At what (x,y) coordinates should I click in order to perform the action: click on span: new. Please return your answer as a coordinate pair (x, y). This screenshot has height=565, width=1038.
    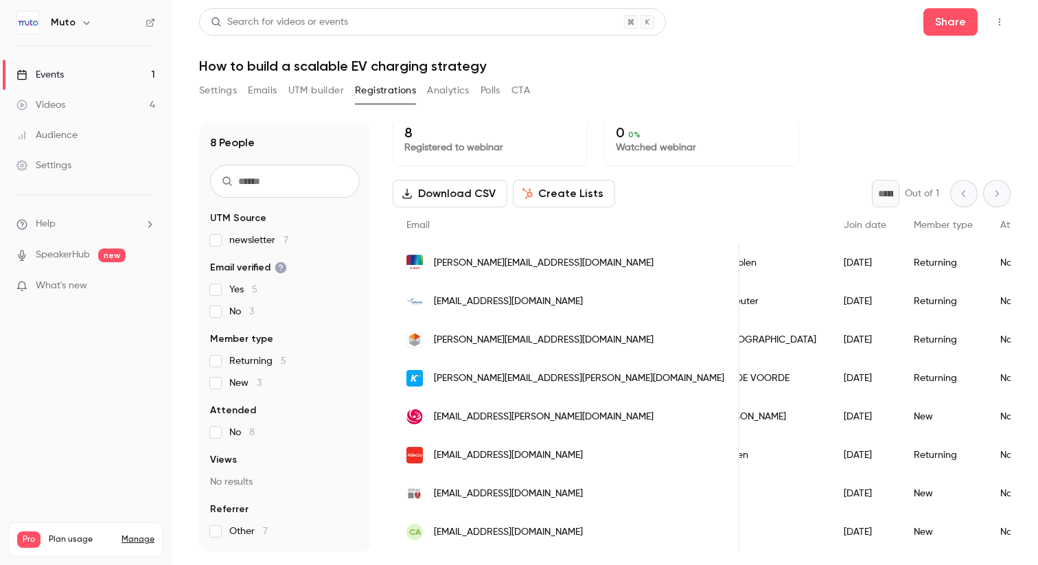
    Looking at the image, I should click on (112, 255).